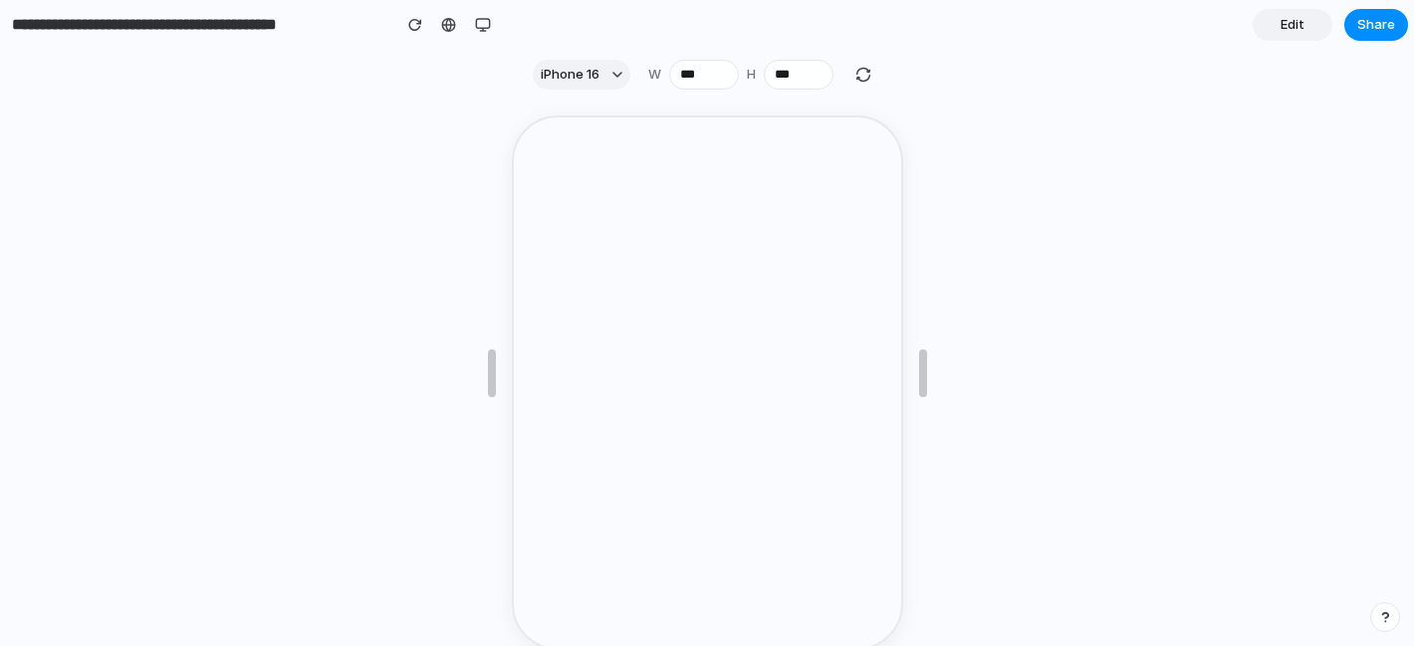 This screenshot has height=646, width=1414. Describe the element at coordinates (751, 75) in the screenshot. I see `label: H` at that location.